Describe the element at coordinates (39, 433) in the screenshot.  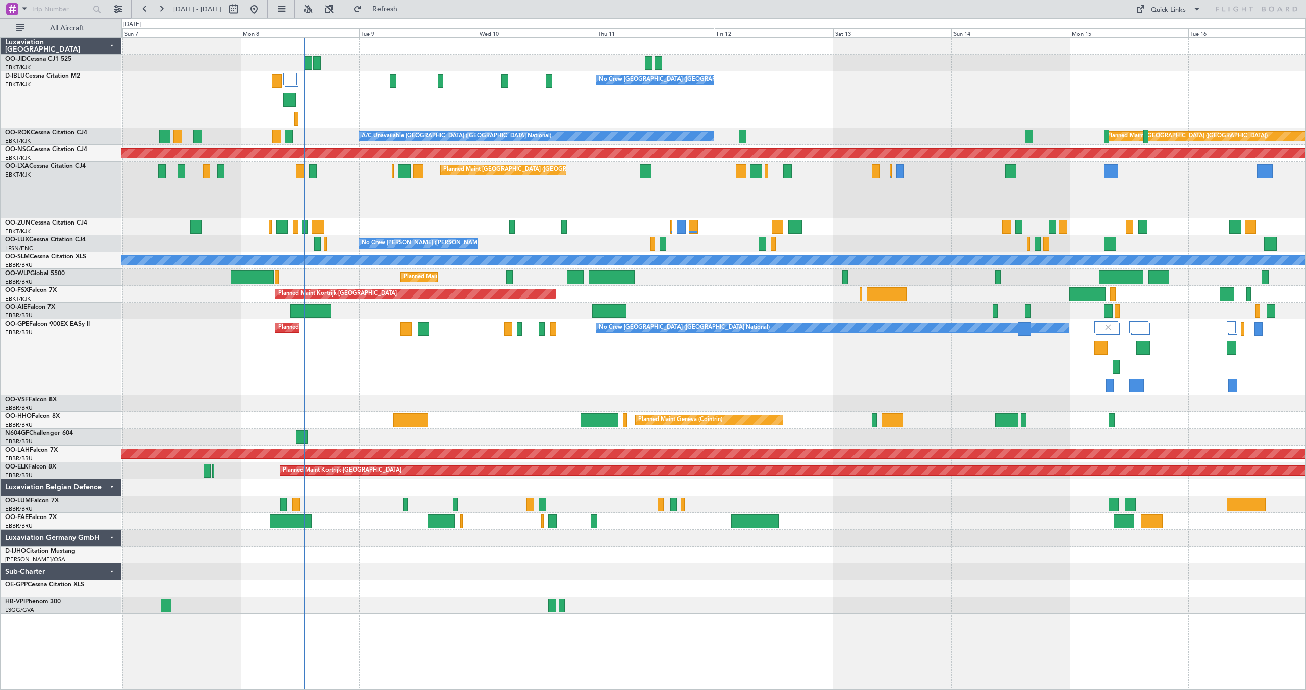
I see `a: N604GFChallenger 604` at that location.